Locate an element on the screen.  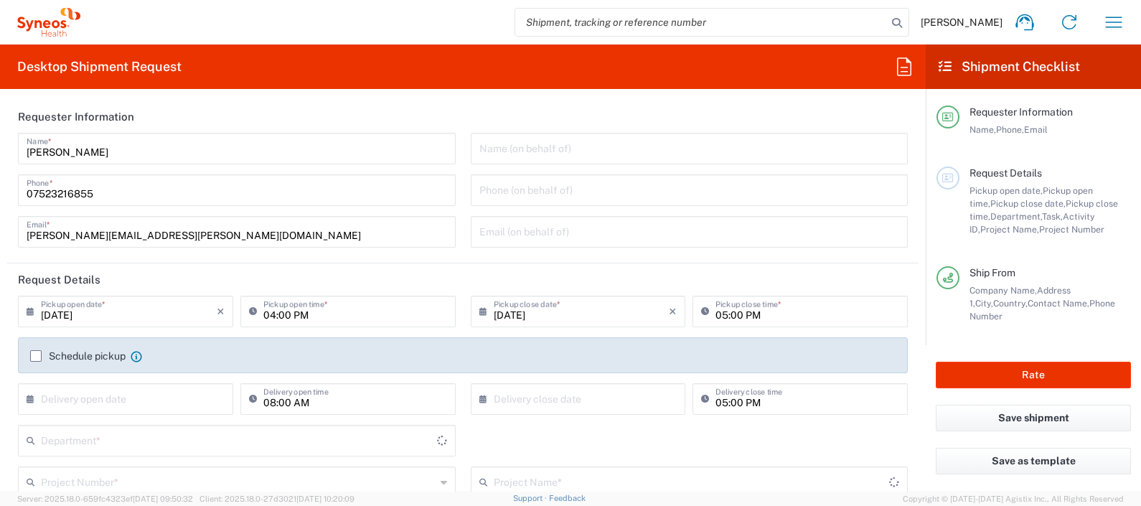
h2: Requester Information is located at coordinates (76, 117).